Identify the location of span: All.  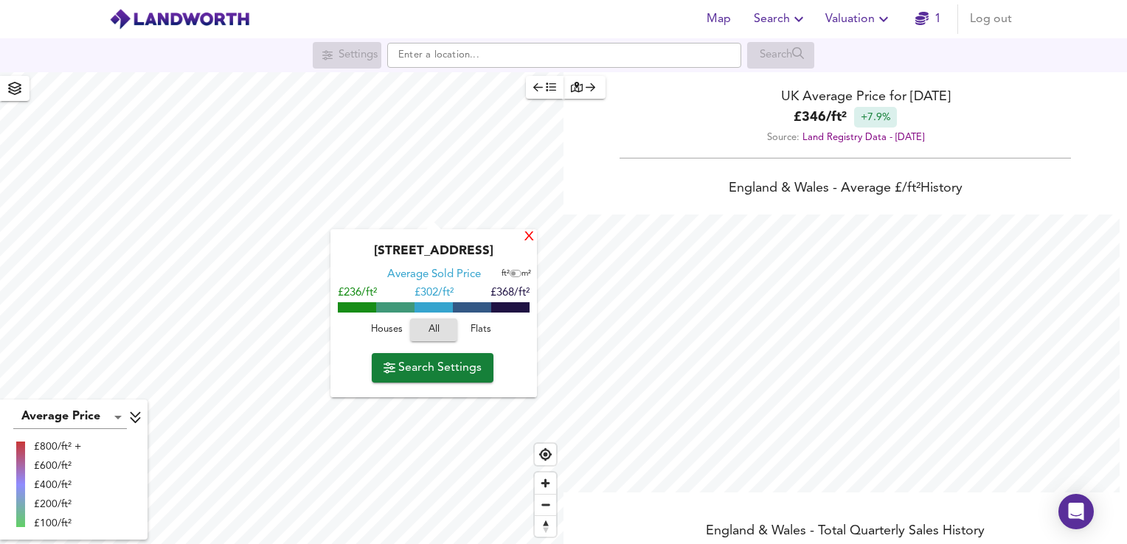
(434, 330).